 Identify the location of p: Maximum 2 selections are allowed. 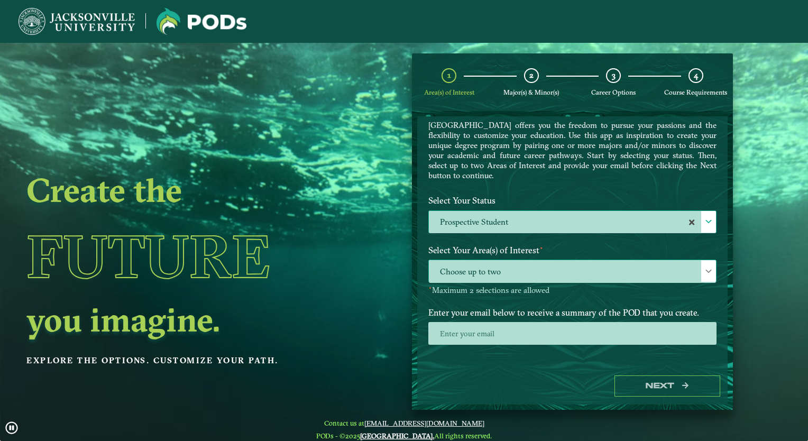
(572, 290).